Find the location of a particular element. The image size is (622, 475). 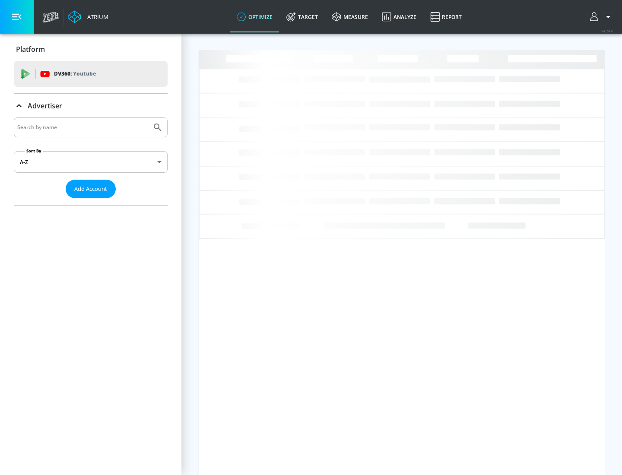

a: optimize is located at coordinates (255, 17).